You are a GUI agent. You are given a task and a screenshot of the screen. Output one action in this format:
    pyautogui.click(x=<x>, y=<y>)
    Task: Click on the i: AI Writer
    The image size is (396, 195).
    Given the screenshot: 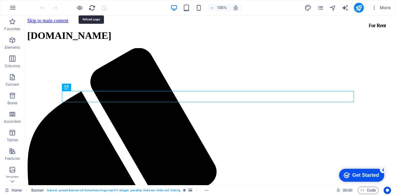 What is the action you would take?
    pyautogui.click(x=345, y=8)
    